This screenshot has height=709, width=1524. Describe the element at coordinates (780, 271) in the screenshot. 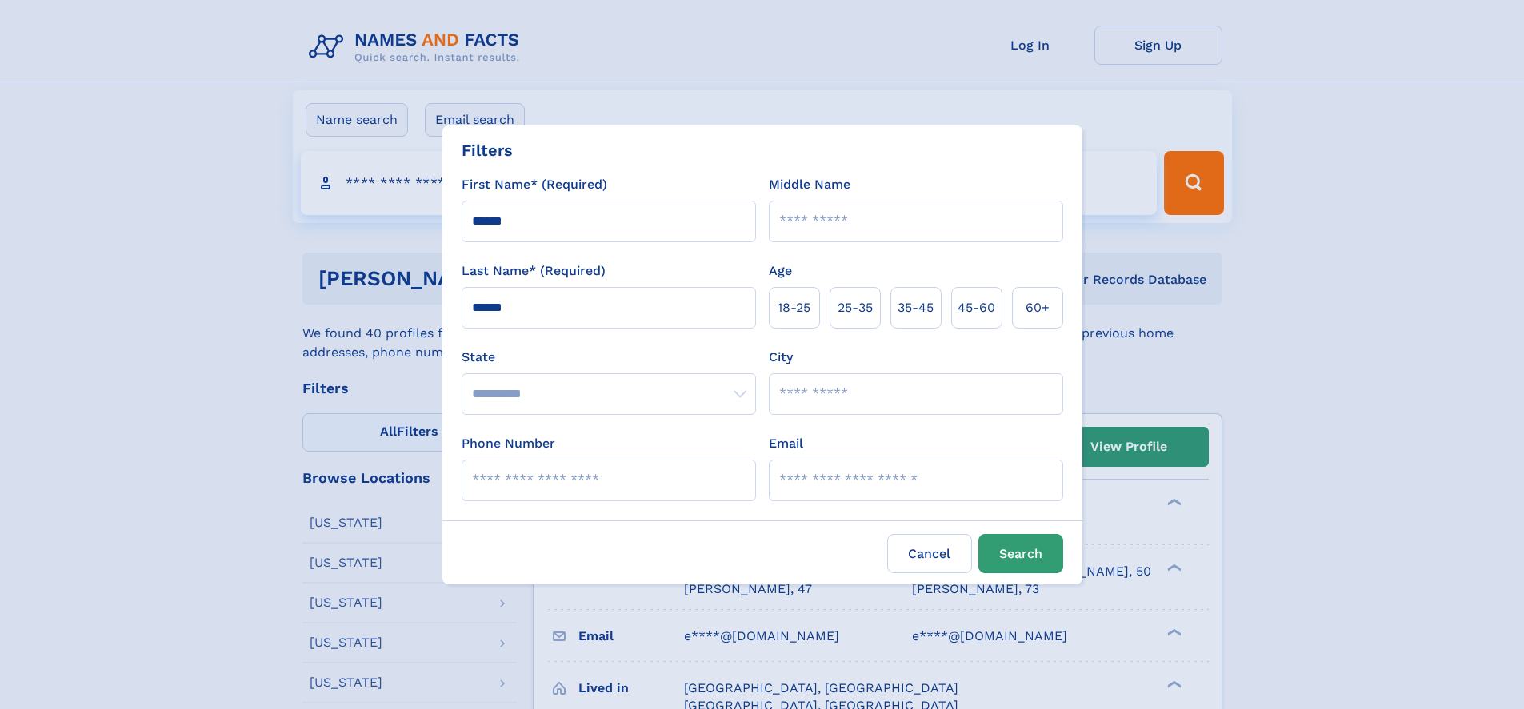

I see `label: Age` at that location.